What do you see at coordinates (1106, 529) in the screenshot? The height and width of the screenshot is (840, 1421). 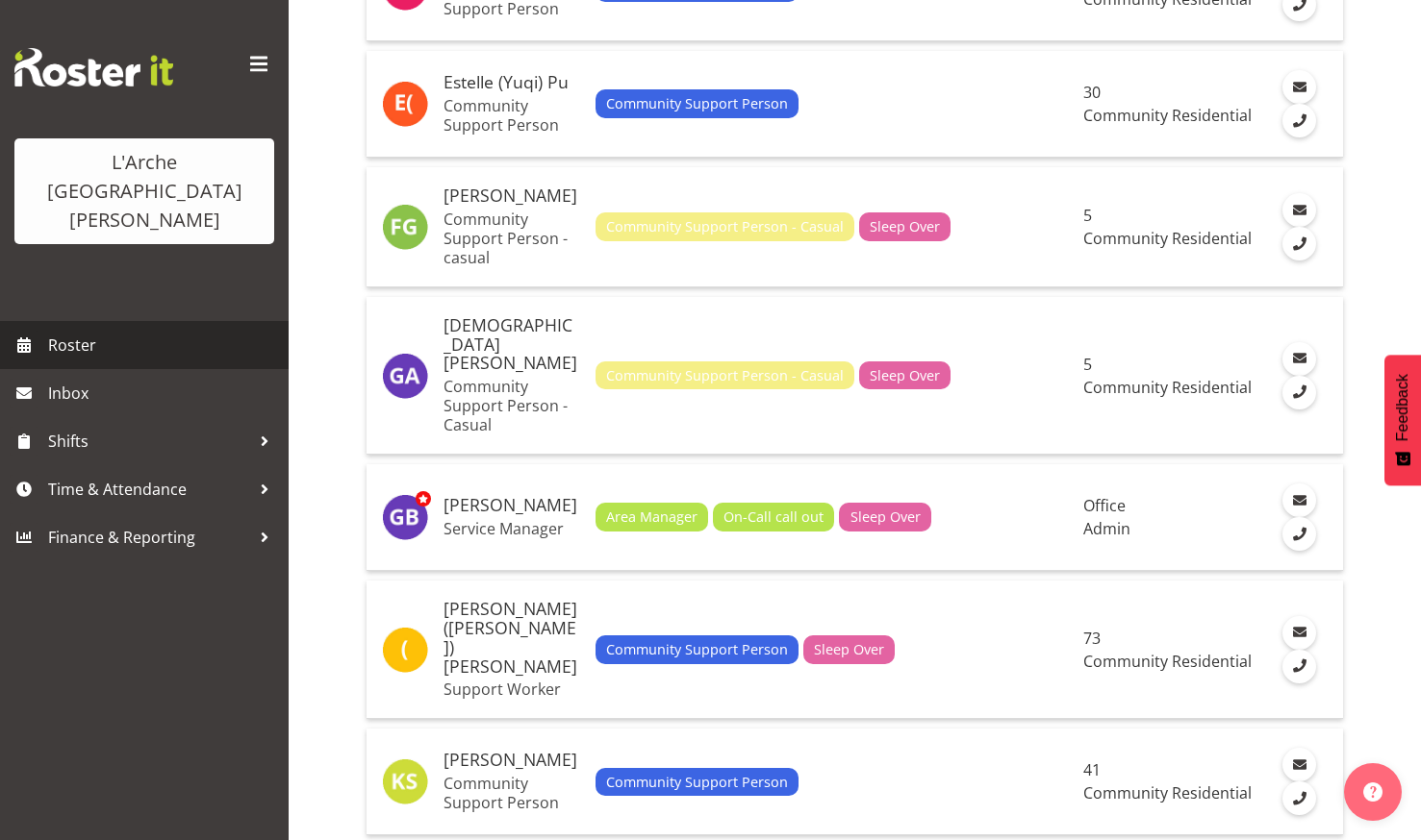 I see `span: Admin` at bounding box center [1106, 529].